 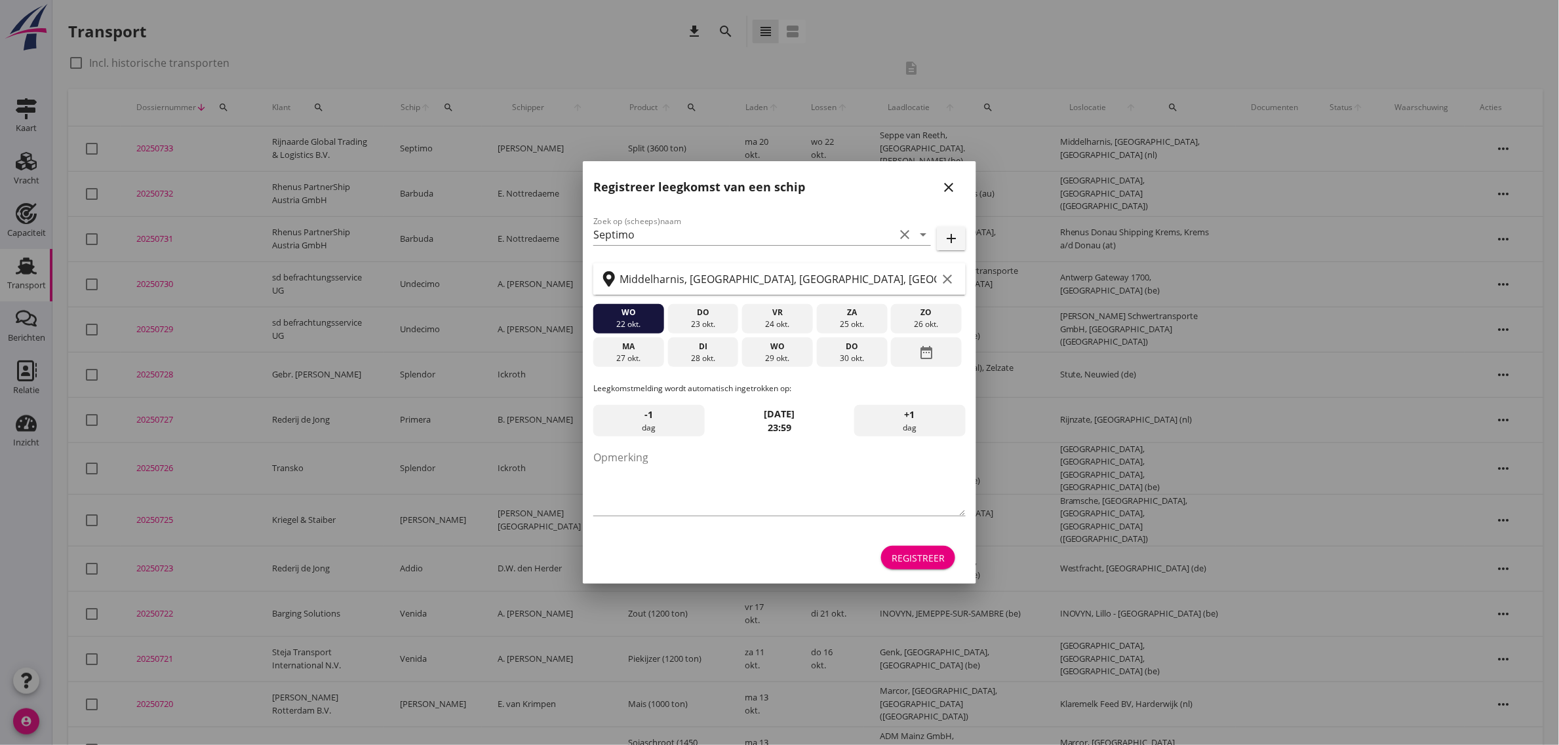 What do you see at coordinates (910, 415) in the screenshot?
I see `span: +1` at bounding box center [910, 415].